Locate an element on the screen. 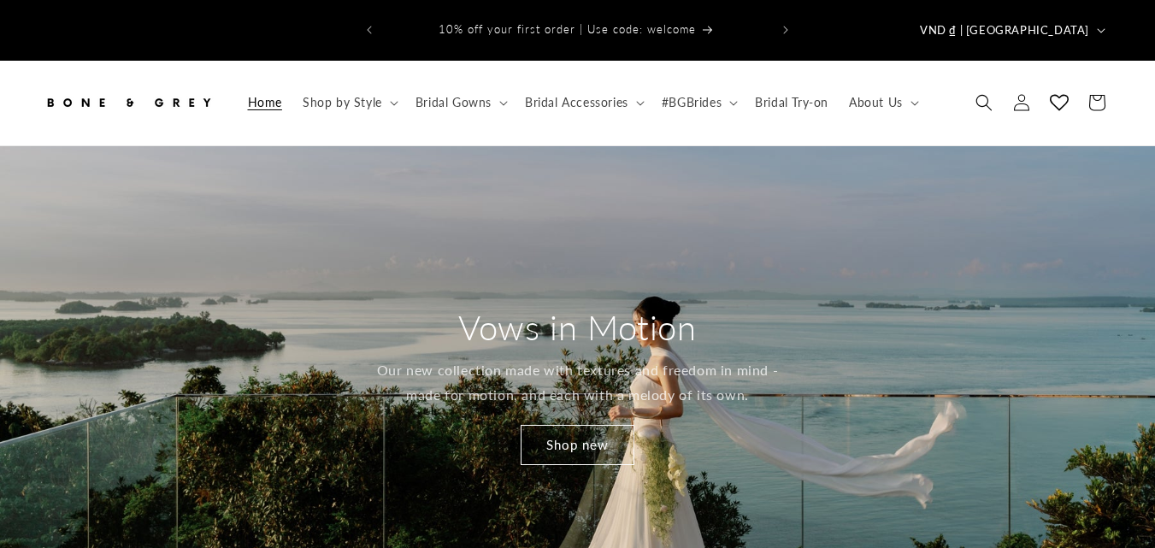 This screenshot has height=548, width=1155. button: Previous announcement is located at coordinates (369, 30).